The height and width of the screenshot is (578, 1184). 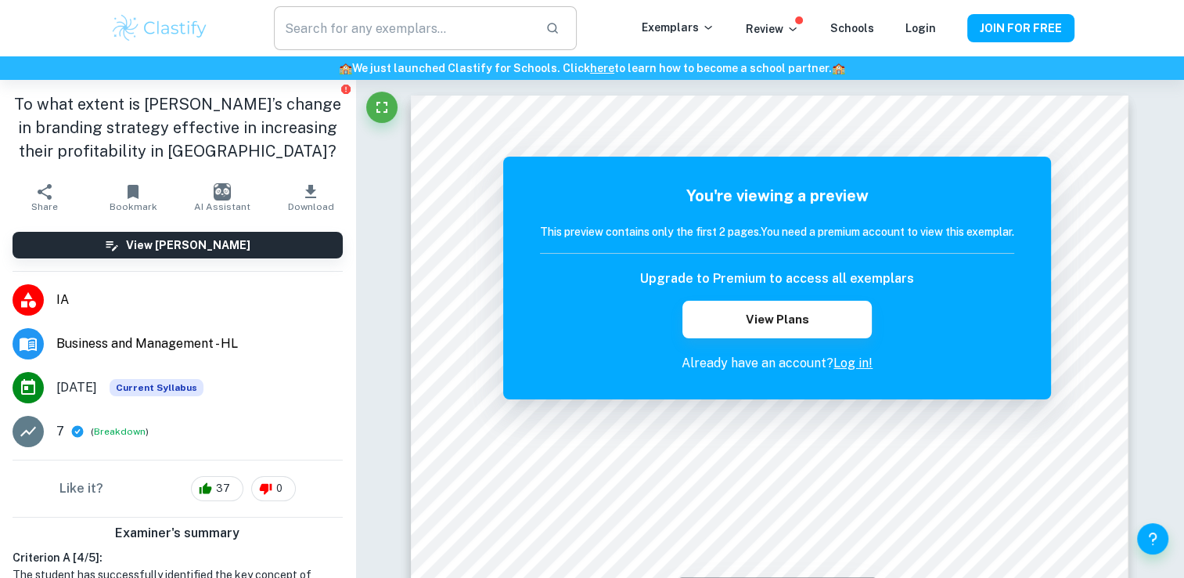 I want to click on a: here, so click(x=602, y=68).